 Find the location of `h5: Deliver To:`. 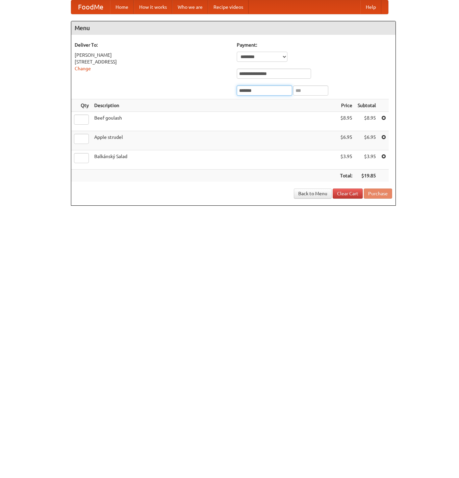

h5: Deliver To: is located at coordinates (152, 45).